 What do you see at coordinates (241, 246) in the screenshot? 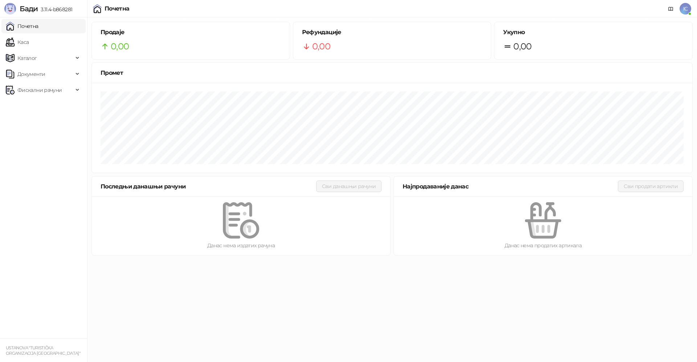
I see `div: Данас нема издатих рачуна` at bounding box center [241, 246].